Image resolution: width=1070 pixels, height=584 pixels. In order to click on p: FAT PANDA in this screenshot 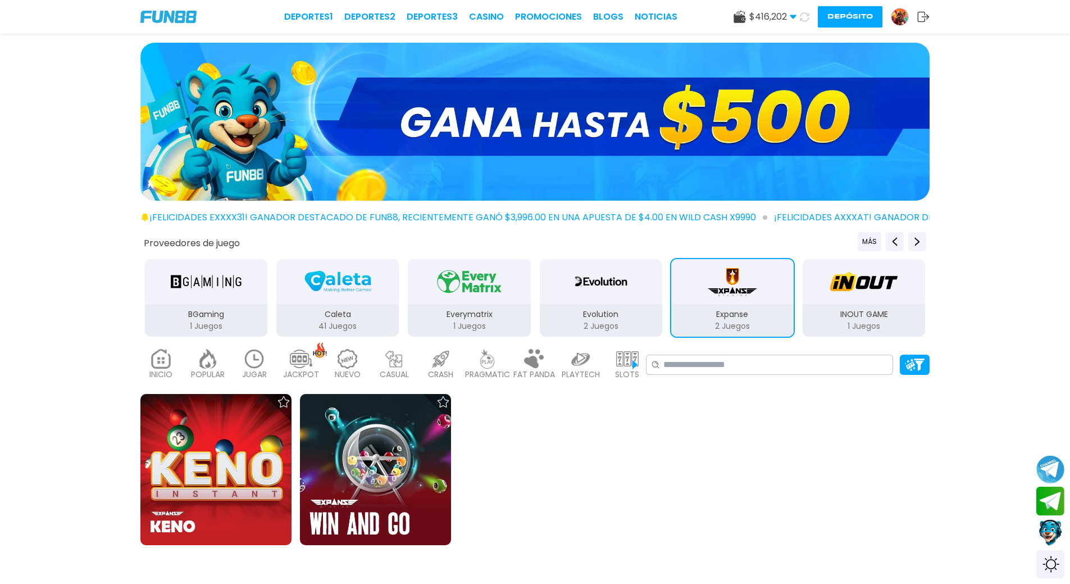, I will do `click(534, 374)`.